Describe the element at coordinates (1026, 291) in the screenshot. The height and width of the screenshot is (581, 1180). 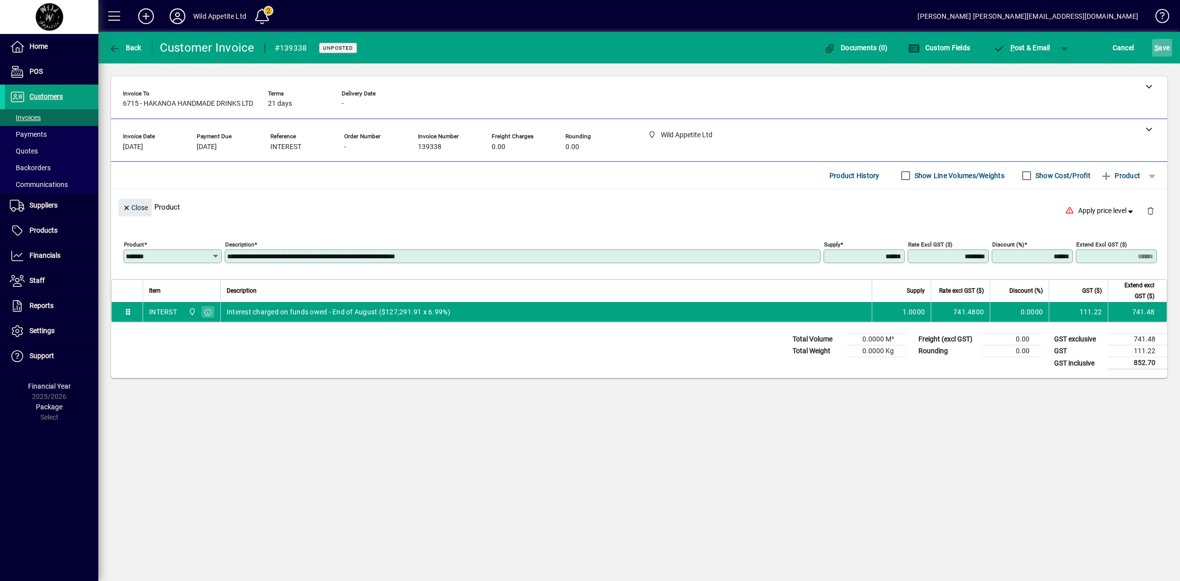
I see `span: Discount (%)` at that location.